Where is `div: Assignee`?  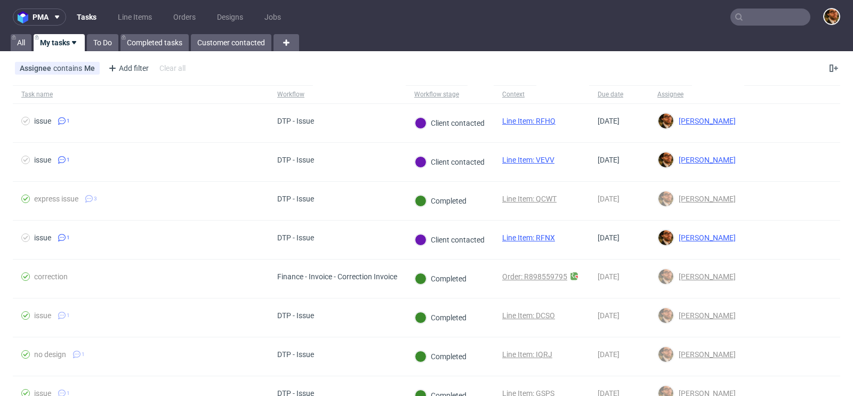
div: Assignee is located at coordinates (670, 94).